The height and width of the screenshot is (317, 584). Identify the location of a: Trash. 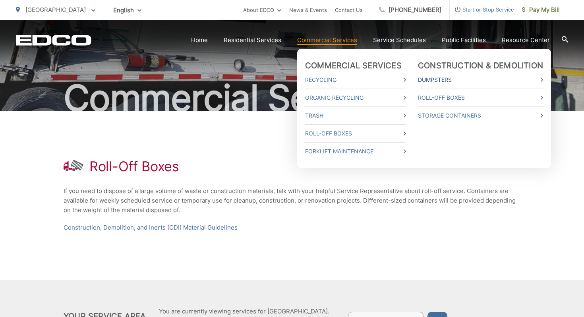
(356, 116).